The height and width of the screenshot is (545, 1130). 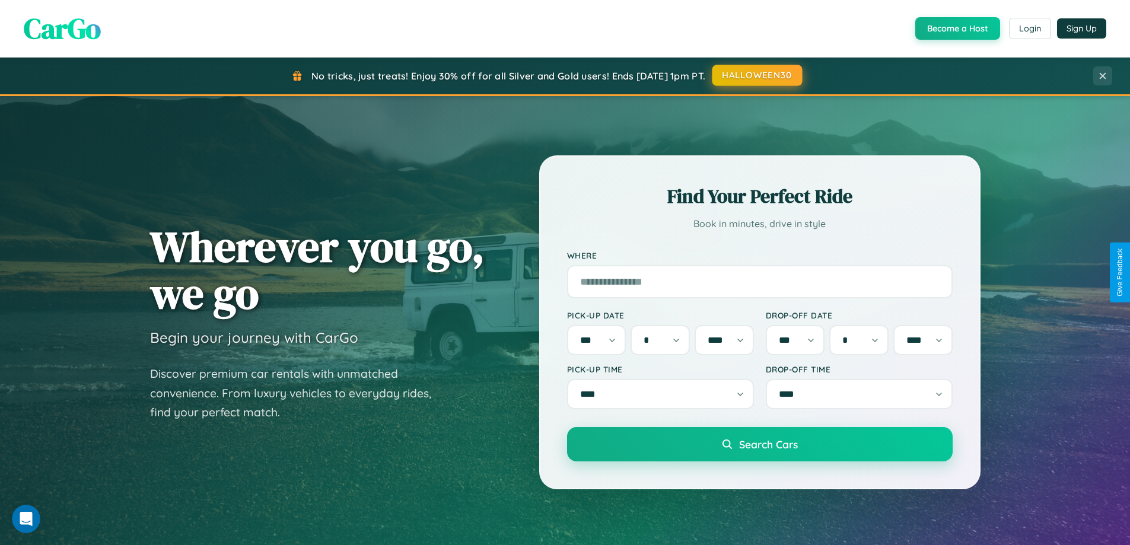 I want to click on label: Pick-up Time, so click(x=660, y=369).